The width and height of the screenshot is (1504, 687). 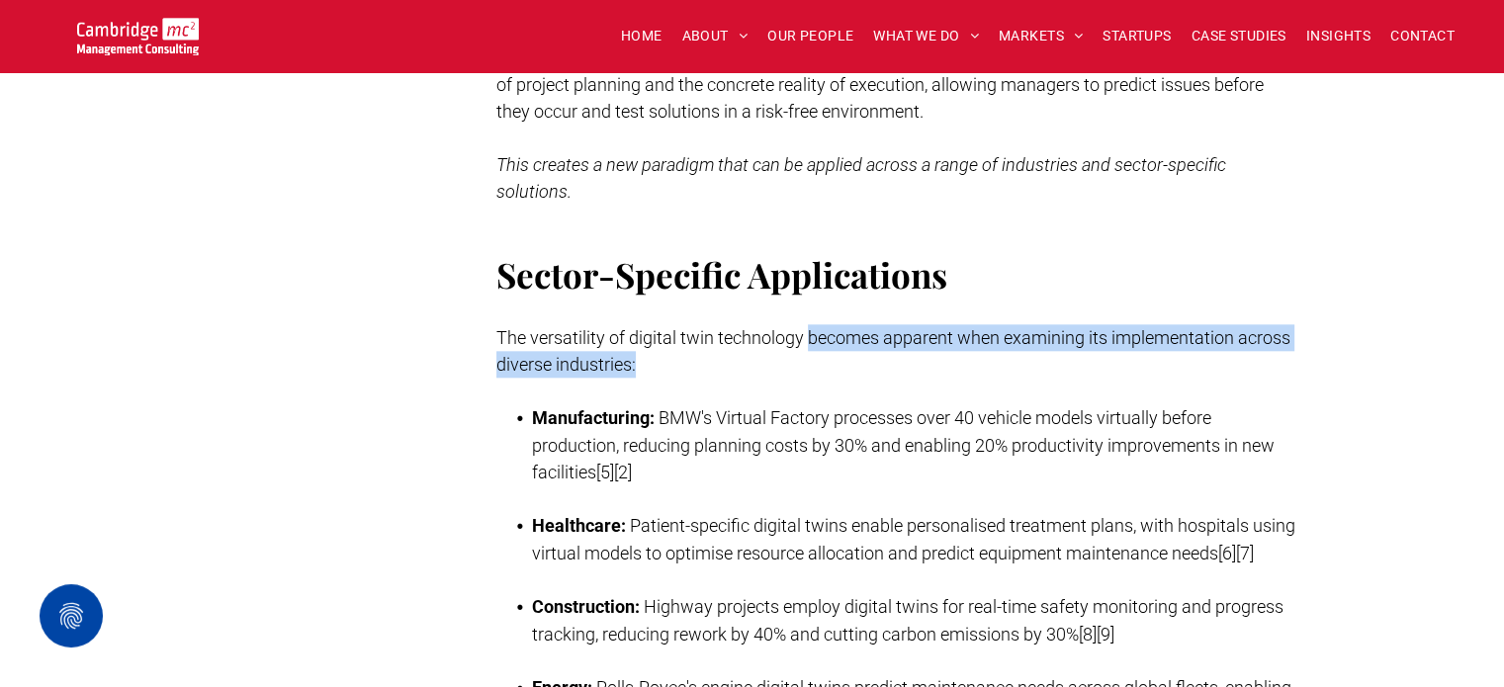 I want to click on span: Highway projects employ digital twins for real-time safety monitoring and progress tracking, redu..., so click(x=908, y=620).